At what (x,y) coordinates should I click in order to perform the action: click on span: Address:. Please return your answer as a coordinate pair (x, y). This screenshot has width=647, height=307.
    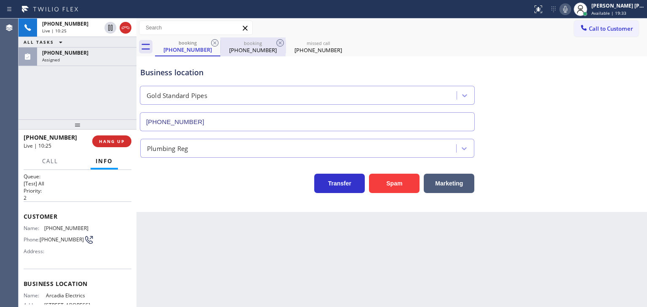
    Looking at the image, I should click on (35, 251).